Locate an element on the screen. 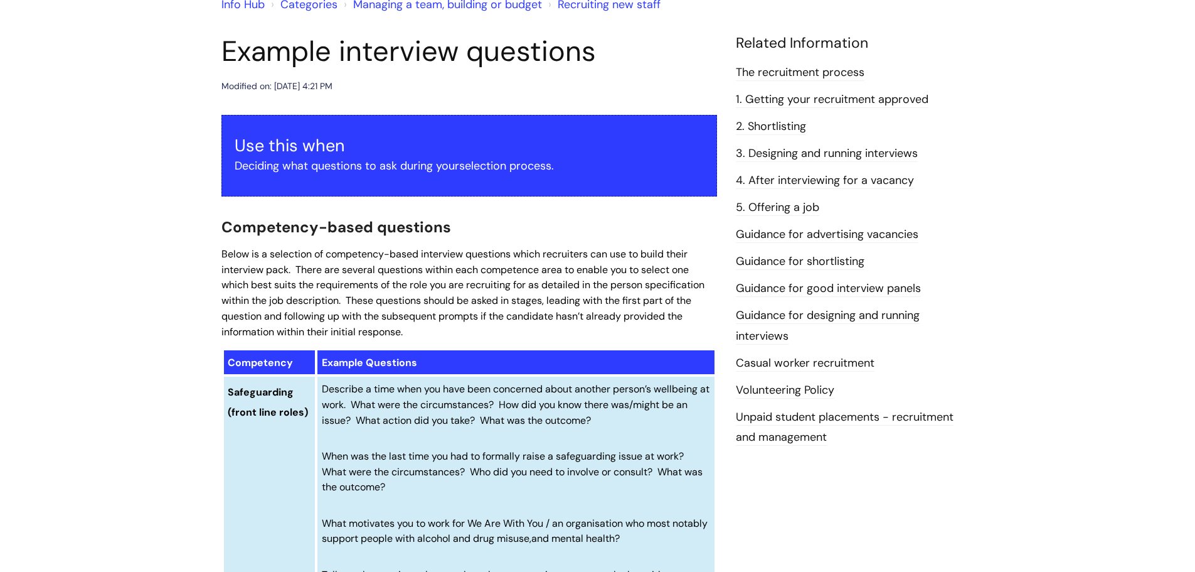 The width and height of the screenshot is (1195, 572). h4: Related Information is located at coordinates (855, 43).